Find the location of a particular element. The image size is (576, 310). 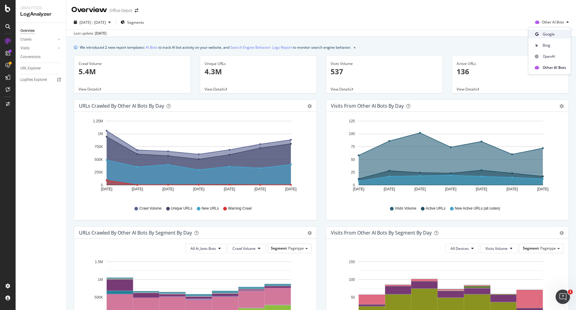

text: 25 is located at coordinates (353, 172).